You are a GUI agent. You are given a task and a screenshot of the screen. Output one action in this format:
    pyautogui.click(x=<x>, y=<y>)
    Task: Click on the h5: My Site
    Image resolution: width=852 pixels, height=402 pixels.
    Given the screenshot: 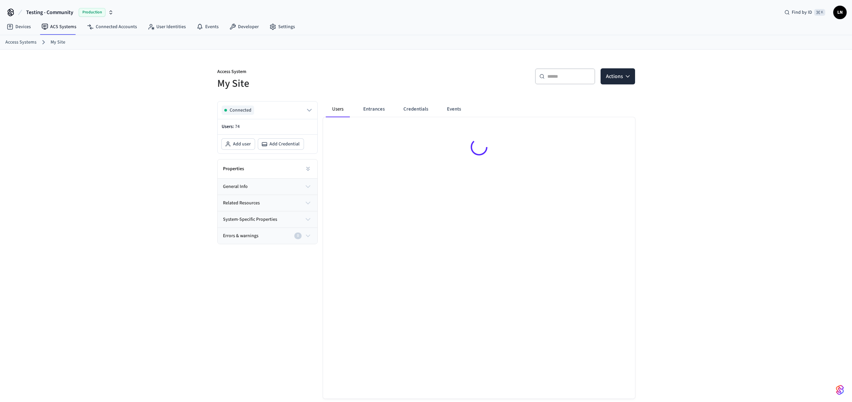 What is the action you would take?
    pyautogui.click(x=320, y=83)
    